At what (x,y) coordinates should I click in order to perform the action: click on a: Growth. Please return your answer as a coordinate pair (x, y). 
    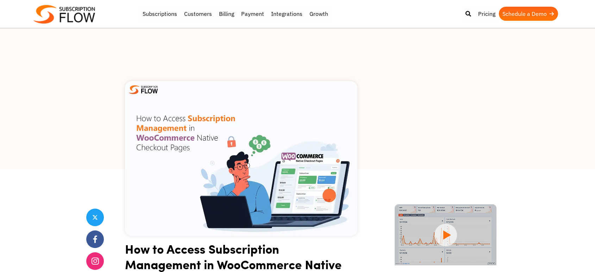
    Looking at the image, I should click on (319, 14).